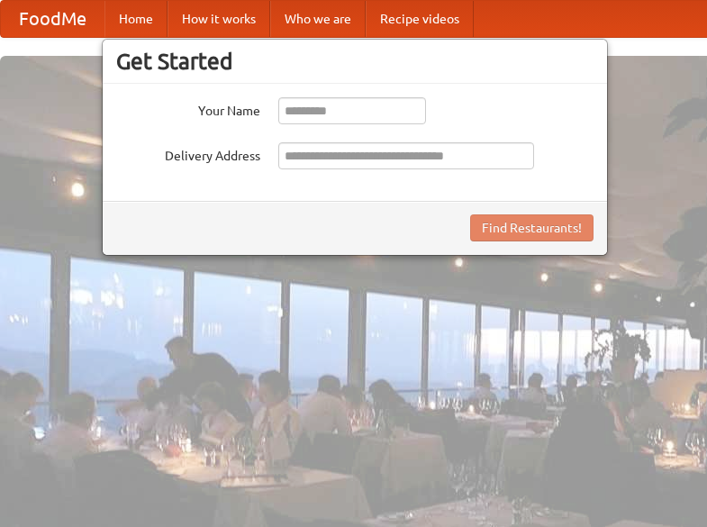 The width and height of the screenshot is (707, 527). Describe the element at coordinates (318, 19) in the screenshot. I see `a: Who we are` at that location.